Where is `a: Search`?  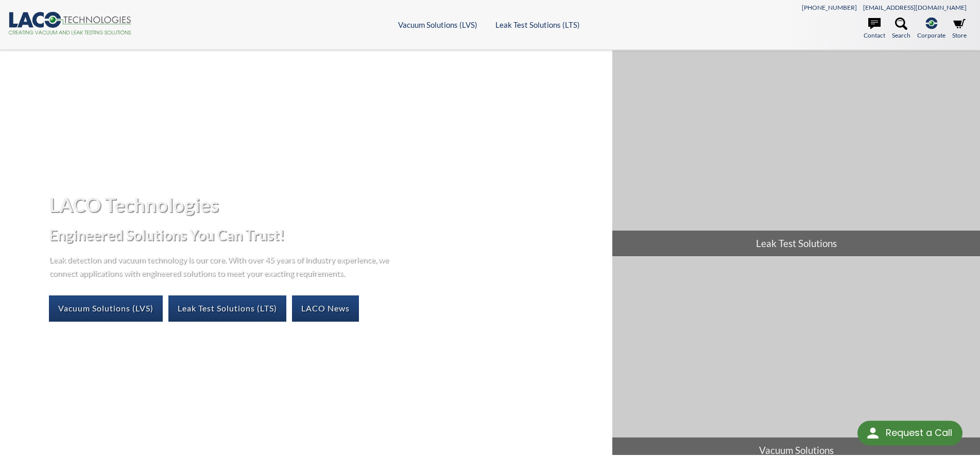 a: Search is located at coordinates (902, 29).